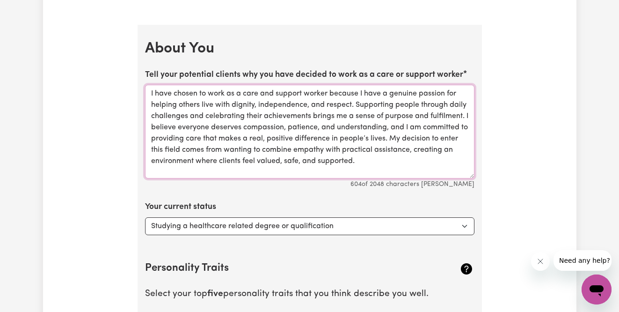  What do you see at coordinates (31, 10) in the screenshot?
I see `span: Need any help?` at bounding box center [31, 10].